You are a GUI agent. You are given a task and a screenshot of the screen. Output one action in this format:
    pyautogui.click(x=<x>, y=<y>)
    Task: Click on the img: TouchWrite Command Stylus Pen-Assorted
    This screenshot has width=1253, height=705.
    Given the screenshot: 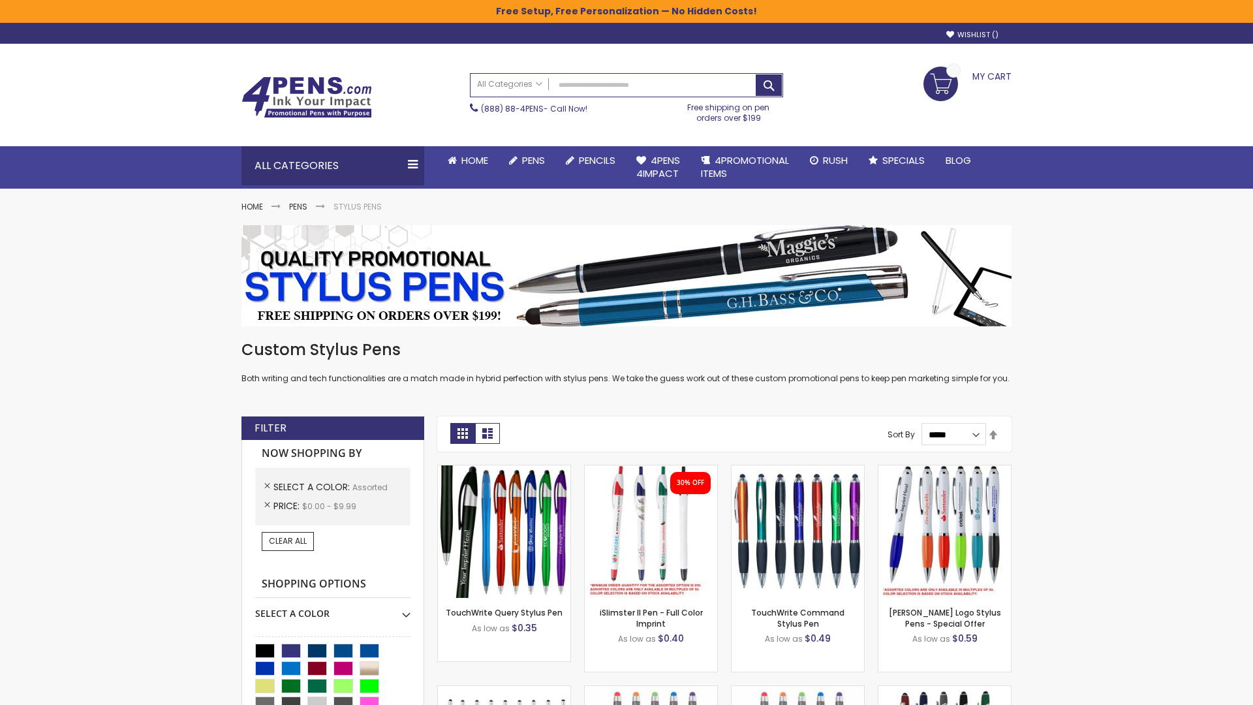 What is the action you would take?
    pyautogui.click(x=797, y=531)
    